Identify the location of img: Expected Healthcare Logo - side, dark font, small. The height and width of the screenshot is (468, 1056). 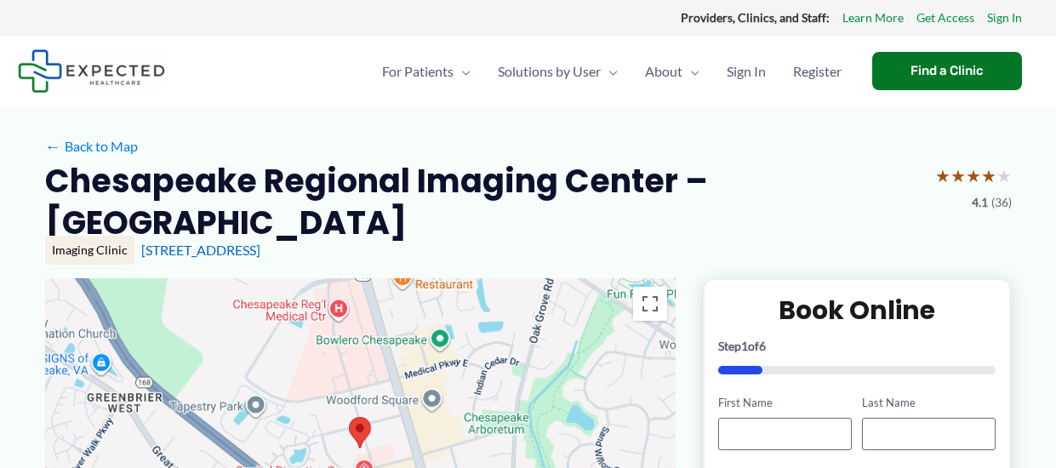
(91, 71).